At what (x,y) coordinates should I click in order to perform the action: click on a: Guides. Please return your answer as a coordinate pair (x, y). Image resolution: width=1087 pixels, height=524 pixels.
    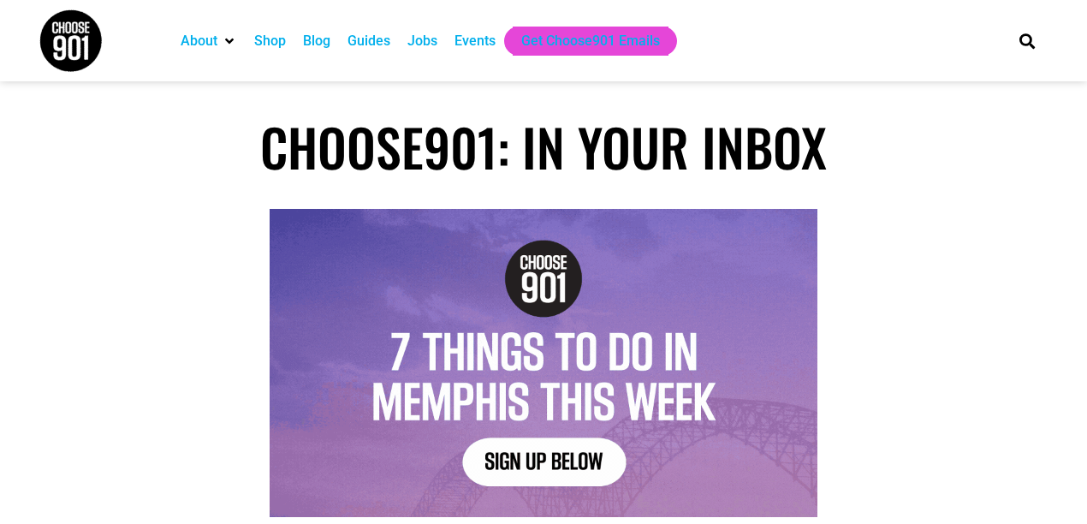
    Looking at the image, I should click on (369, 41).